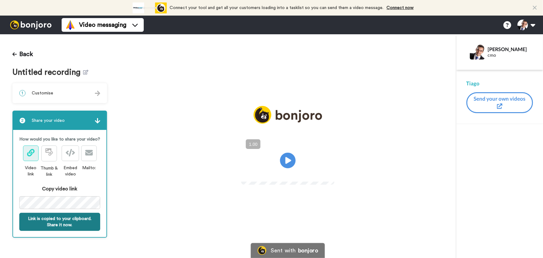 The height and width of the screenshot is (258, 543). I want to click on div: Tiago, so click(500, 83).